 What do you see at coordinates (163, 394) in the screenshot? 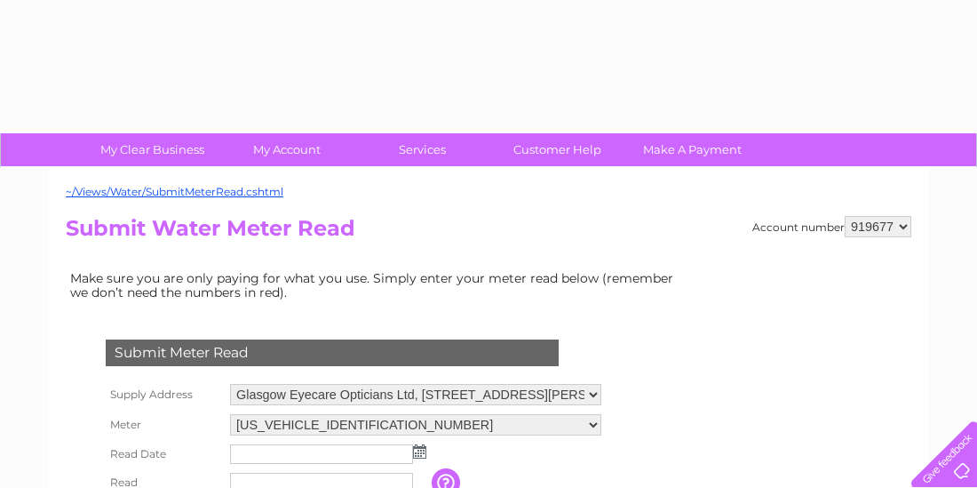
I see `th: Supply Address` at bounding box center [163, 394].